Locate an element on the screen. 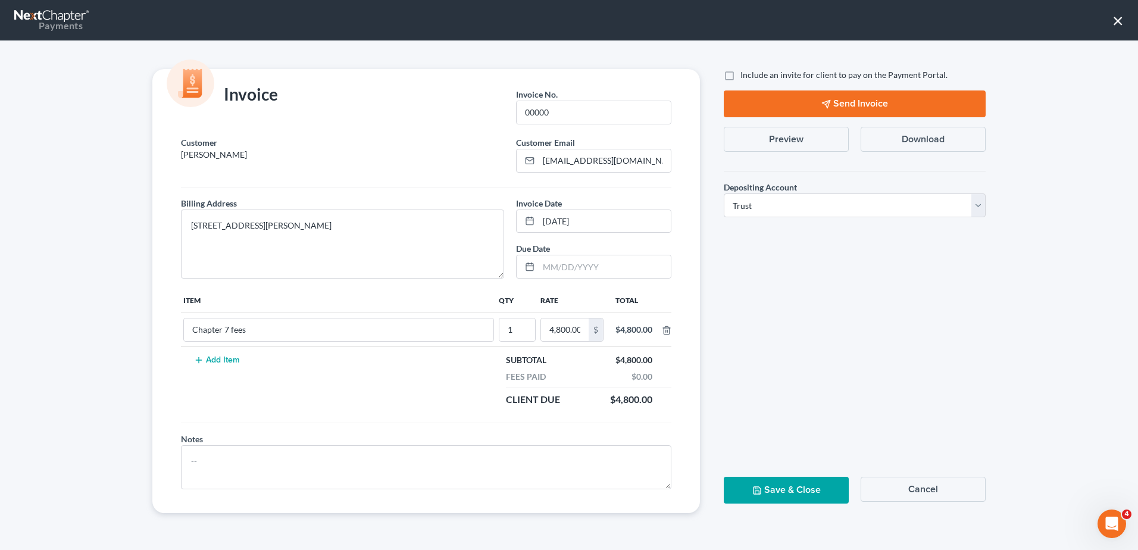 The height and width of the screenshot is (550, 1138). button: Preview is located at coordinates (786, 139).